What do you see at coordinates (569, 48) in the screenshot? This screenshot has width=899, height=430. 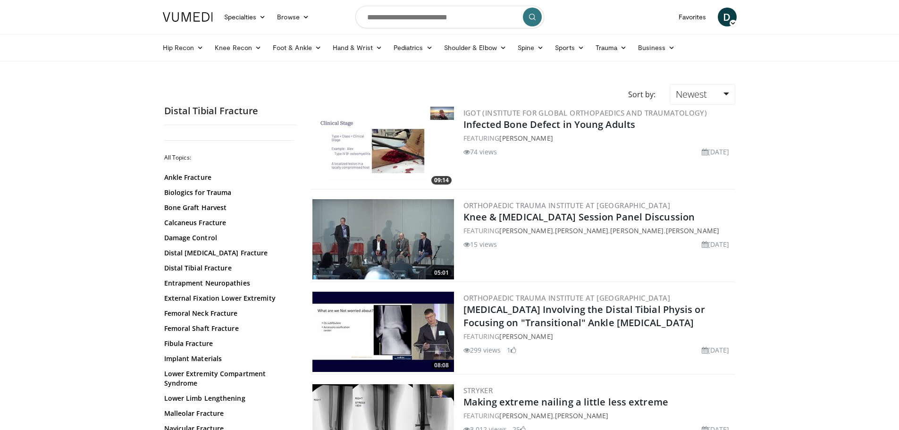 I see `a: Sports` at bounding box center [569, 48].